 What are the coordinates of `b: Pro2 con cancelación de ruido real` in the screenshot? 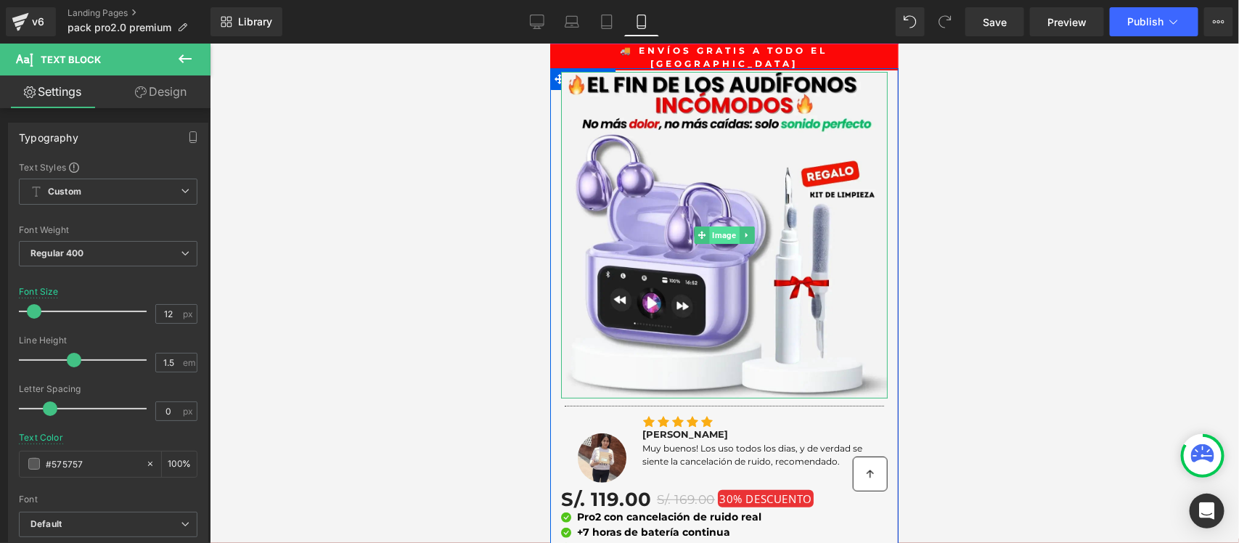 It's located at (119, 473).